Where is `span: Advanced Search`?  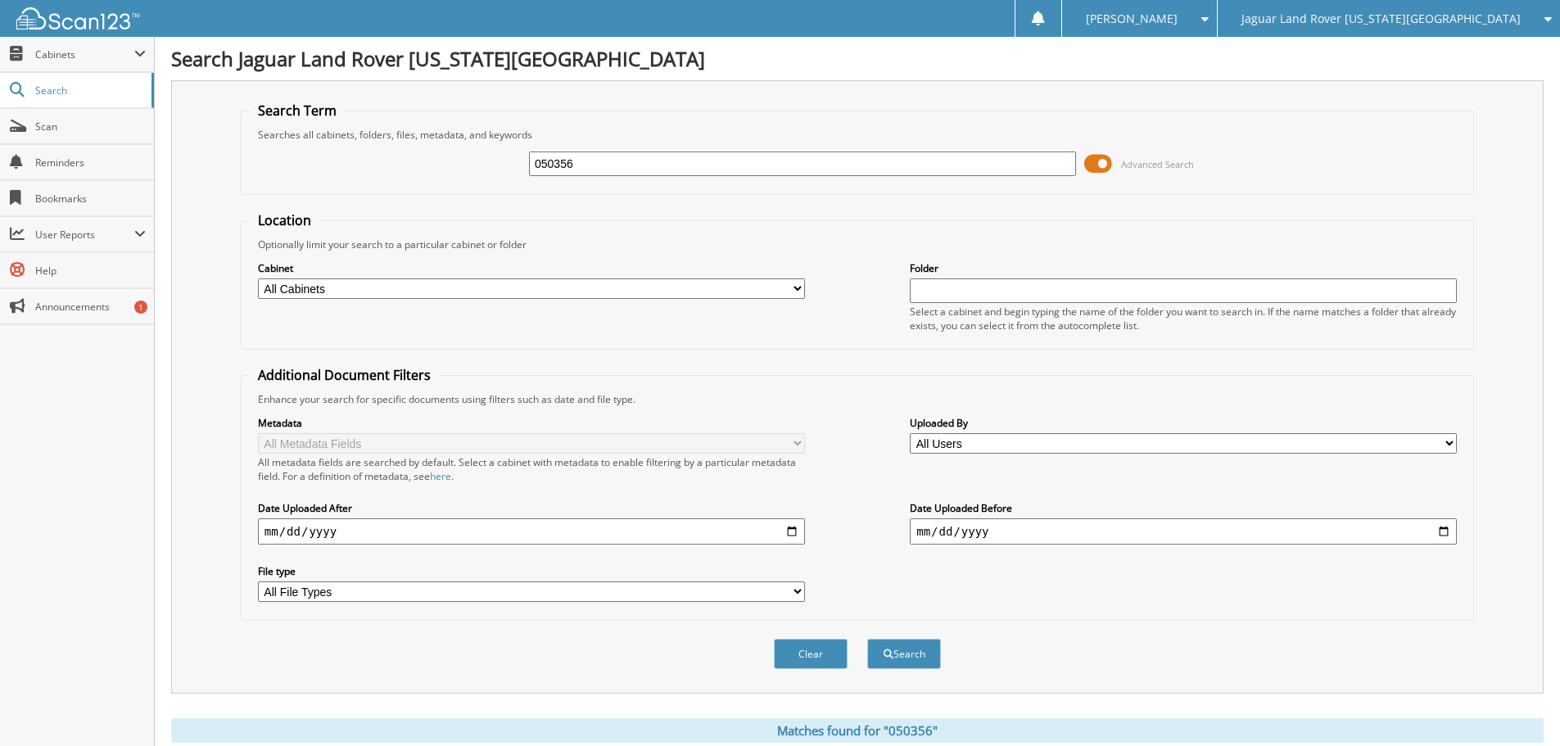
span: Advanced Search is located at coordinates (1157, 164).